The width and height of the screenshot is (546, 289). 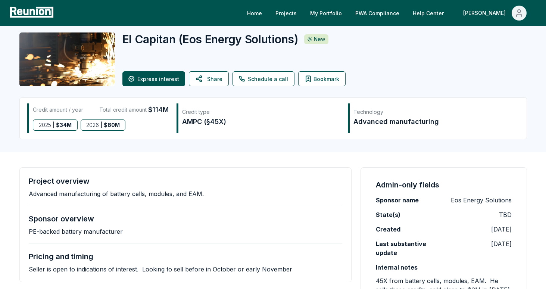 I want to click on div: Credit amount / year, so click(x=58, y=110).